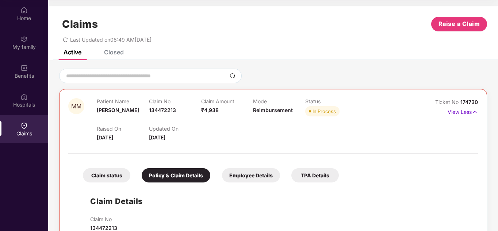  I want to click on p: Patient Name, so click(123, 101).